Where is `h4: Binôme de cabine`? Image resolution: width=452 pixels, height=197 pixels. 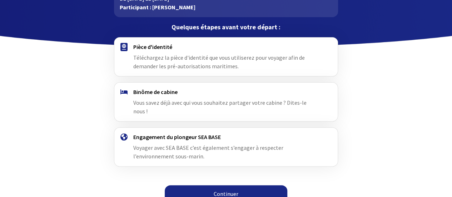 h4: Binôme de cabine is located at coordinates (226, 92).